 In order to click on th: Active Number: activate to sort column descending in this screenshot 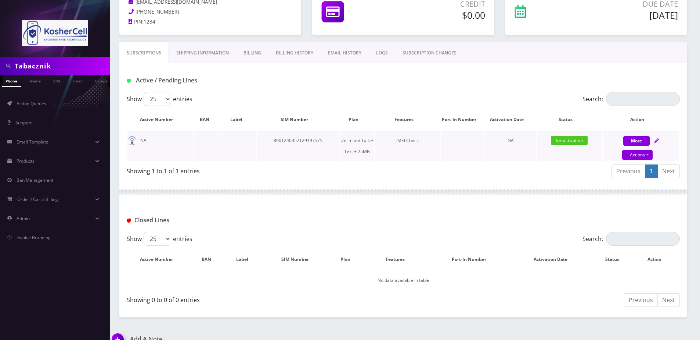, I will do `click(160, 259)`.